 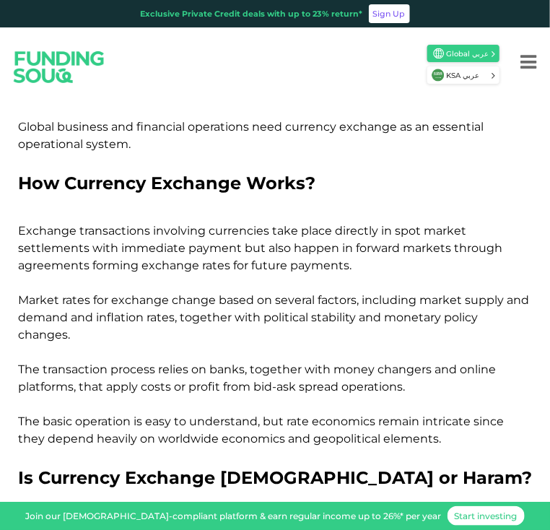 What do you see at coordinates (252, 14) in the screenshot?
I see `div: Exclusive Private Credit deals with up to 23% return*` at bounding box center [252, 14].